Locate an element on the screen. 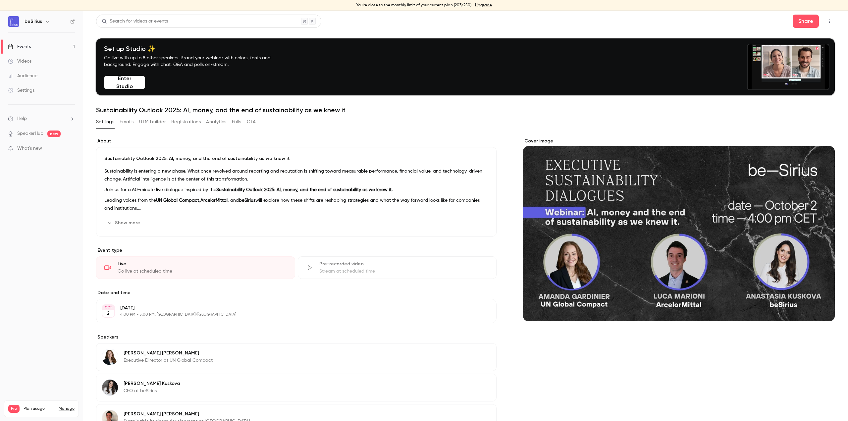  div: Pre-recorded video is located at coordinates (404, 264).